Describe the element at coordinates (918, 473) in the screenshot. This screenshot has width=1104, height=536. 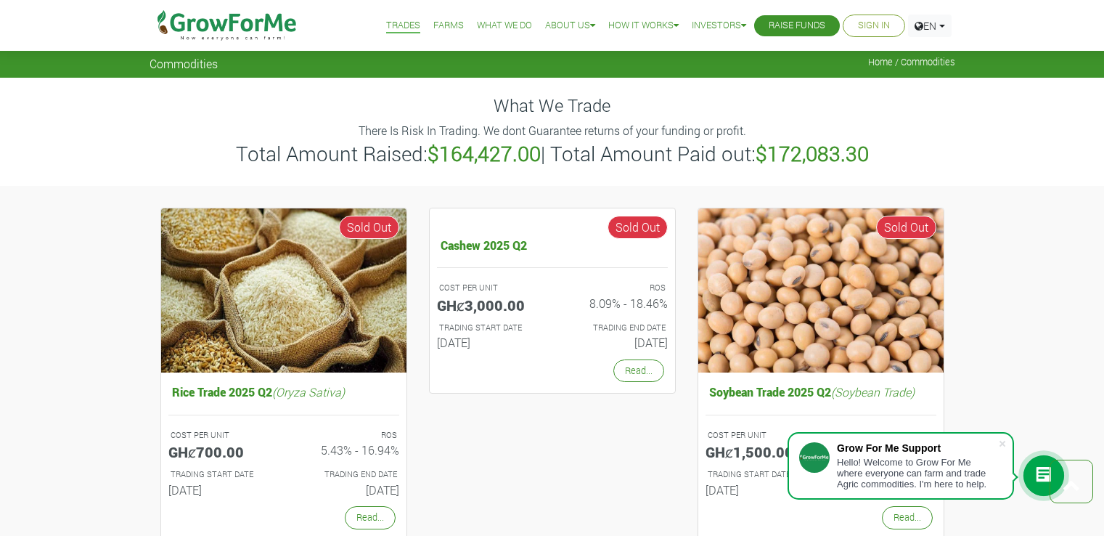
I see `div: Hello! Welcome to Grow For Me where everyone can farm and trade Agric commodities. I'm here to help.` at that location.